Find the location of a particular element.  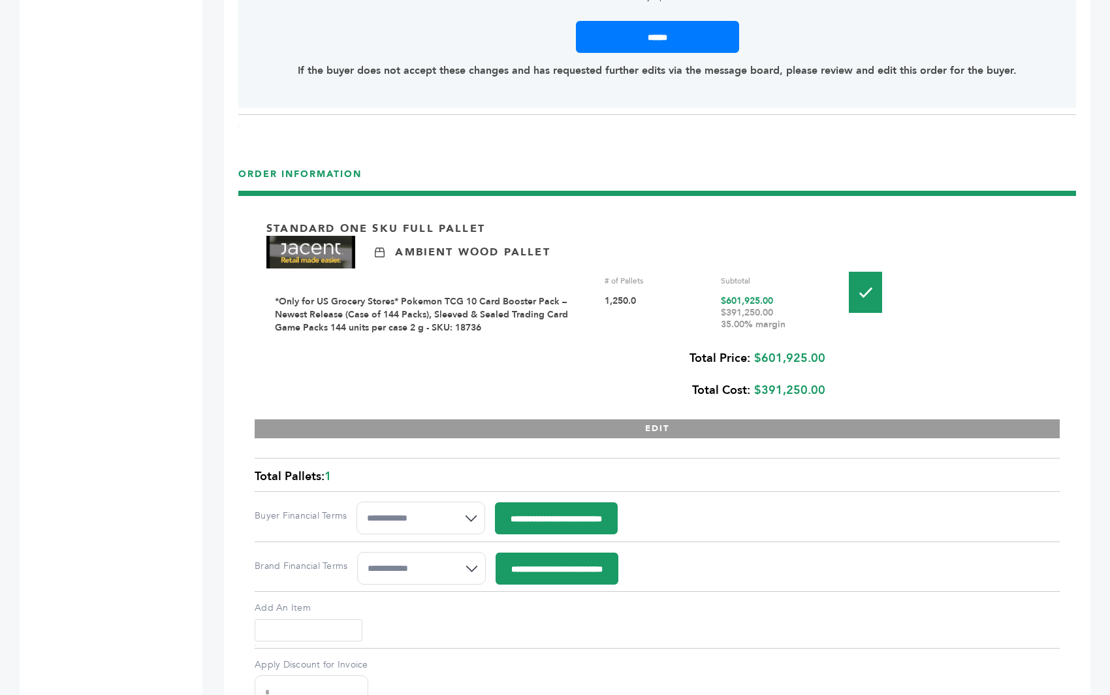

label: Buyer Financial Terms is located at coordinates (300, 516).